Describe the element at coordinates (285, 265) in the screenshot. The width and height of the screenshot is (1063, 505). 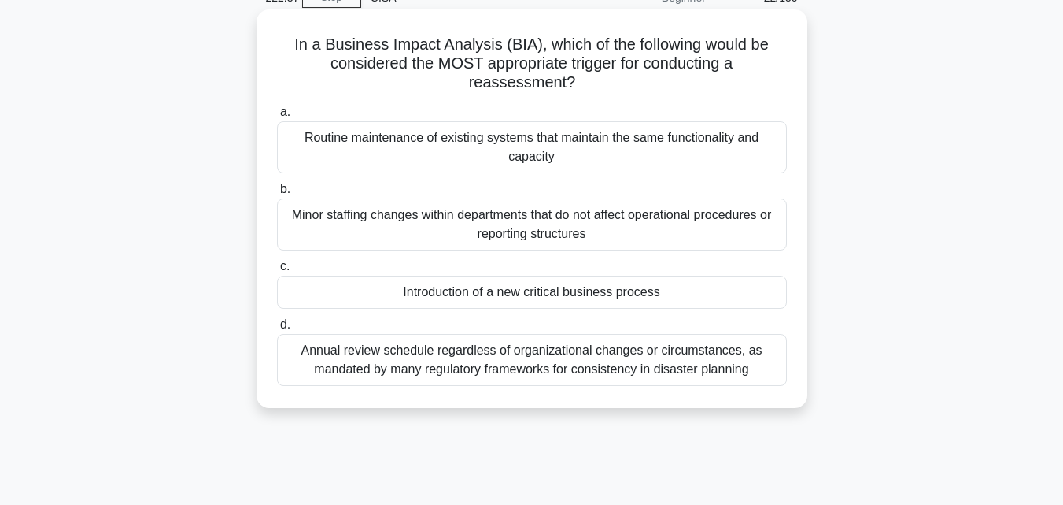
I see `span: c.` at that location.